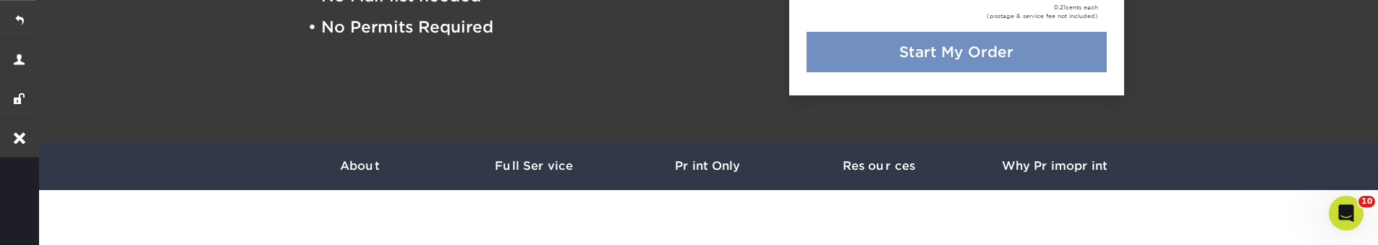  Describe the element at coordinates (1059, 7) in the screenshot. I see `span: 0.21` at that location.